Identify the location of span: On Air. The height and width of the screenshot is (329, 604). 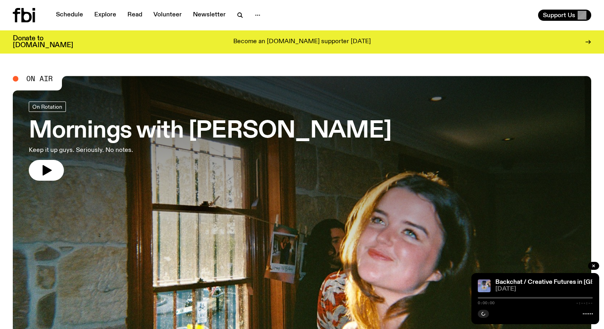
(40, 79).